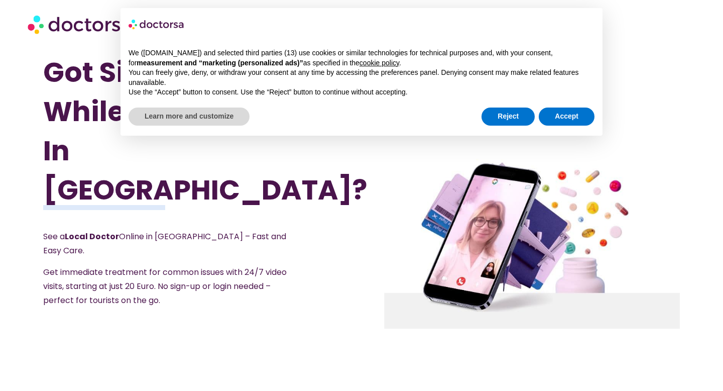 This screenshot has width=723, height=391. Describe the element at coordinates (566, 116) in the screenshot. I see `button: Accept` at that location.